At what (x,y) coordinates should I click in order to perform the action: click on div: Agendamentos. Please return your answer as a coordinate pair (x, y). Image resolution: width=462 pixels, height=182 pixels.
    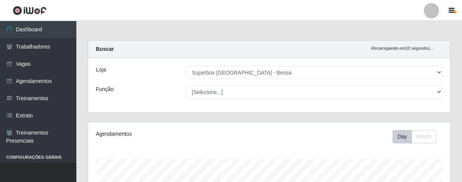
    Looking at the image, I should click on (165, 134).